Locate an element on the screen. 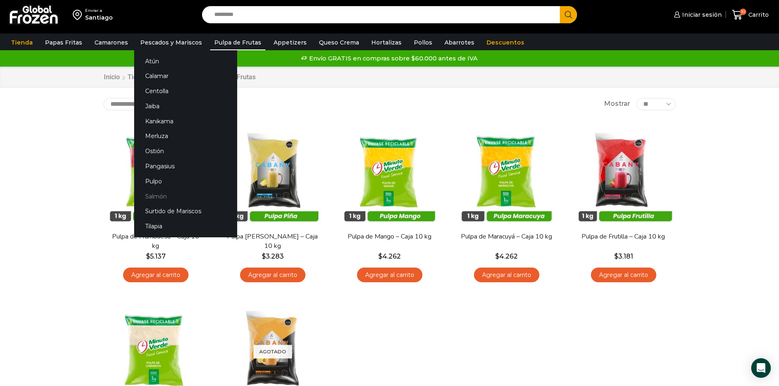 This screenshot has height=386, width=779. a: Pangasius is located at coordinates (186, 166).